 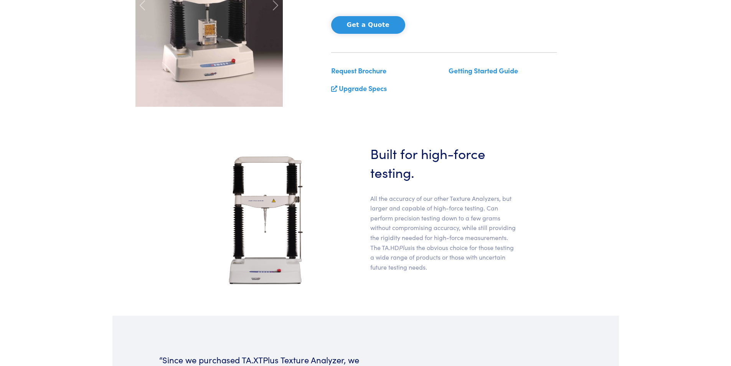 I want to click on img: ta-hd-analyzer.jpg, so click(x=266, y=220).